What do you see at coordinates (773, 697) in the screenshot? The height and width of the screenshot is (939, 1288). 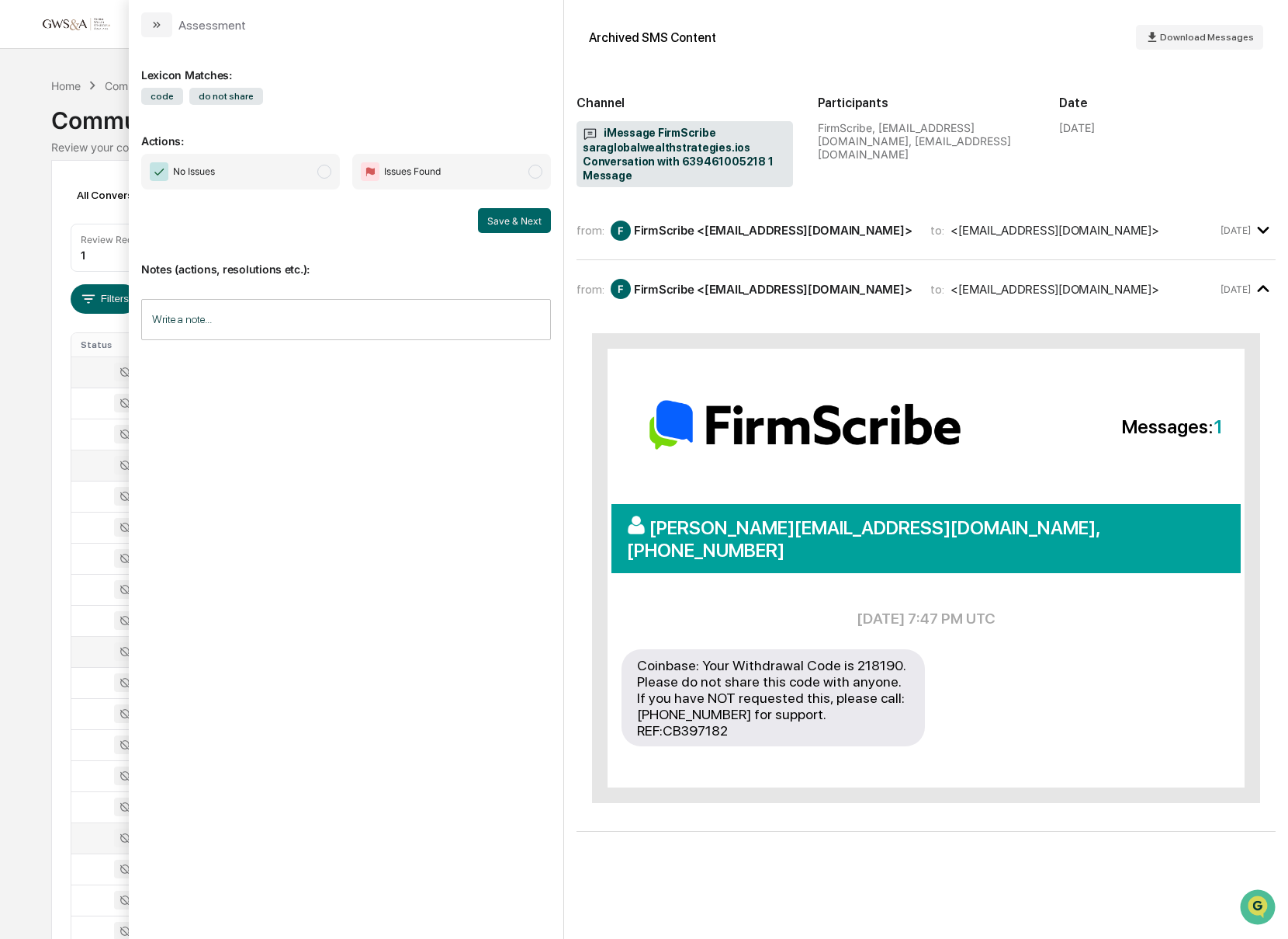 I see `div: Coinbase: Your Withdrawal Code is 218190. Please do not share this code with anyone. If you have ...` at bounding box center [773, 697].